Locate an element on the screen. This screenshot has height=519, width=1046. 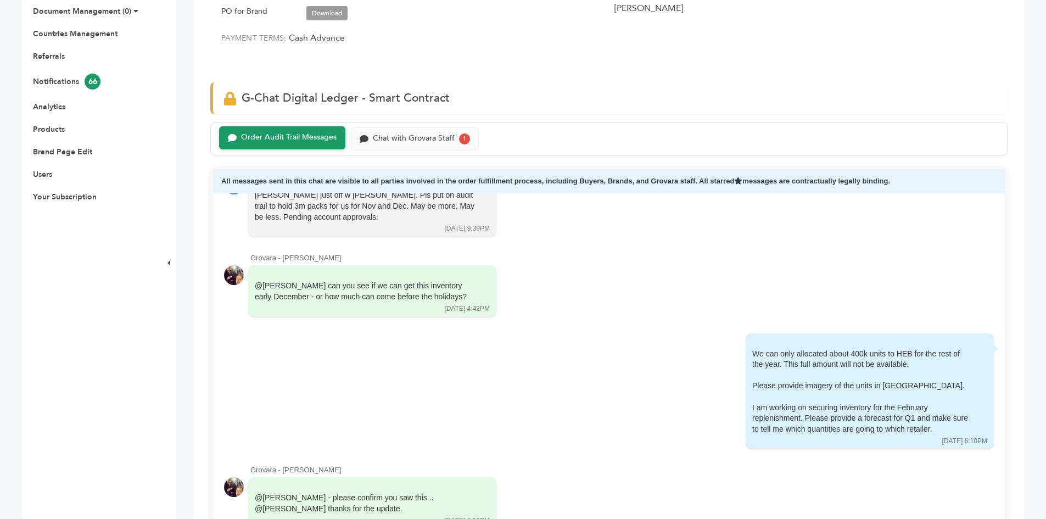
a: Document Management (0) is located at coordinates (82, 11).